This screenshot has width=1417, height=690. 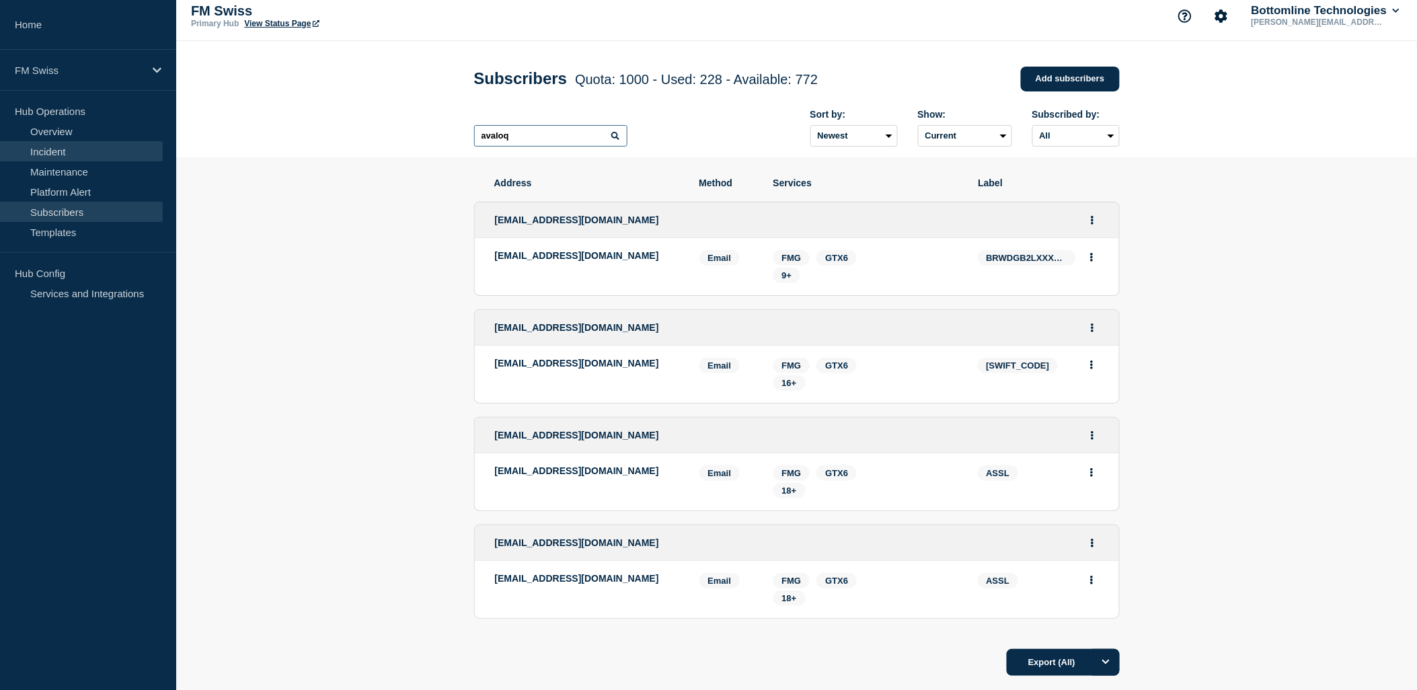 What do you see at coordinates (646, 79) in the screenshot?
I see `h1: Subscribers` at bounding box center [646, 79].